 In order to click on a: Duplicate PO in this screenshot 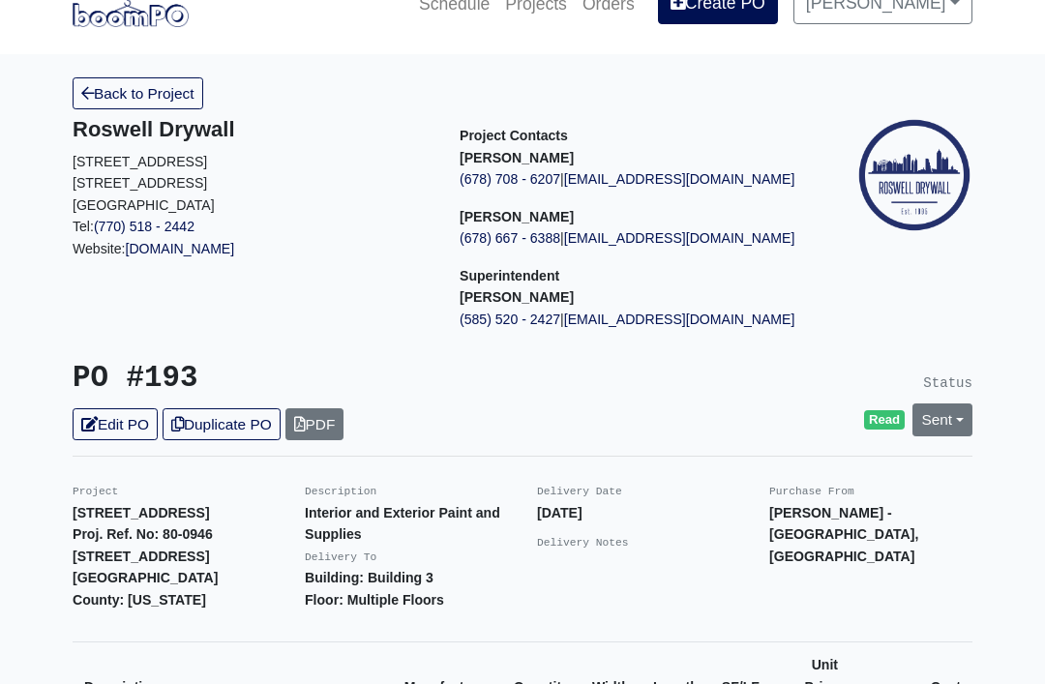, I will do `click(222, 425)`.